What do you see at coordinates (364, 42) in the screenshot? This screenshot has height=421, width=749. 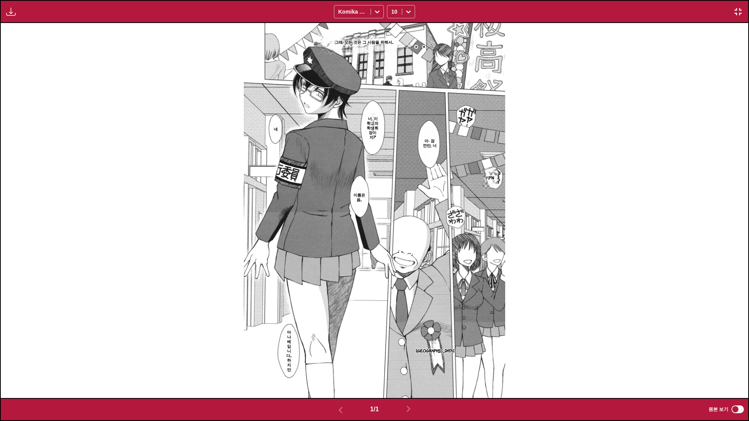 I see `p: 그래. 모든 것은 그 사람을 위해서...` at bounding box center [364, 42].